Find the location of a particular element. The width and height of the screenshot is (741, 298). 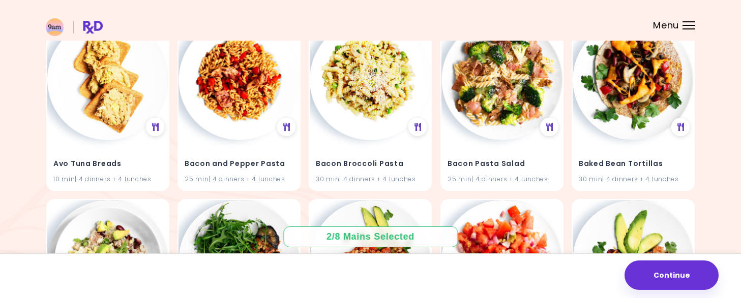

h4: Bacon and Pepper Pasta is located at coordinates (239, 164).